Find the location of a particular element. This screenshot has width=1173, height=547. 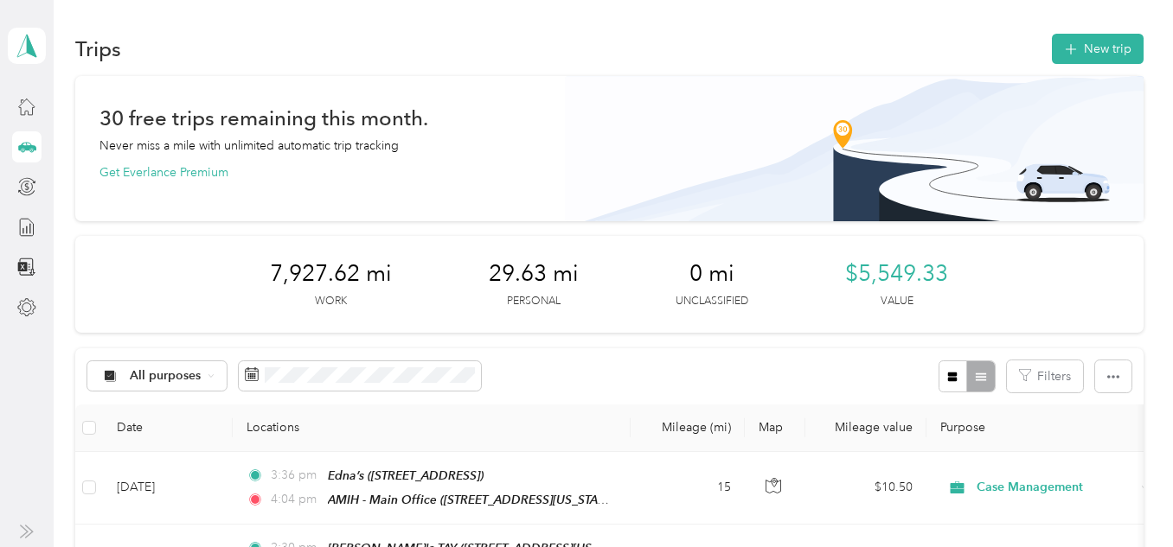

span: 4:04 pm is located at coordinates (295, 500).